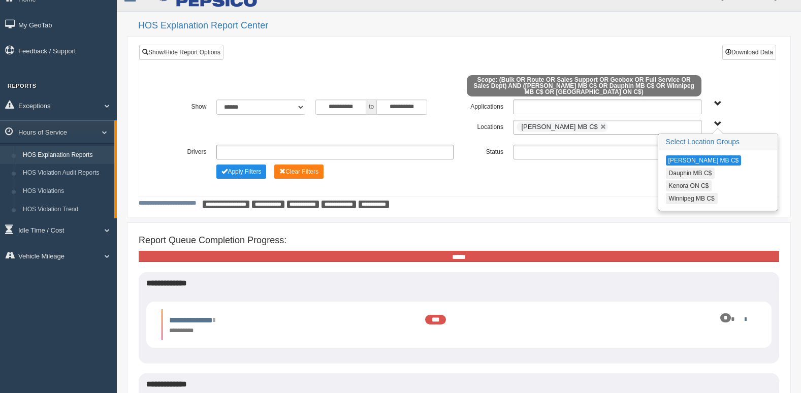  Describe the element at coordinates (483, 106) in the screenshot. I see `label: Applications` at that location.